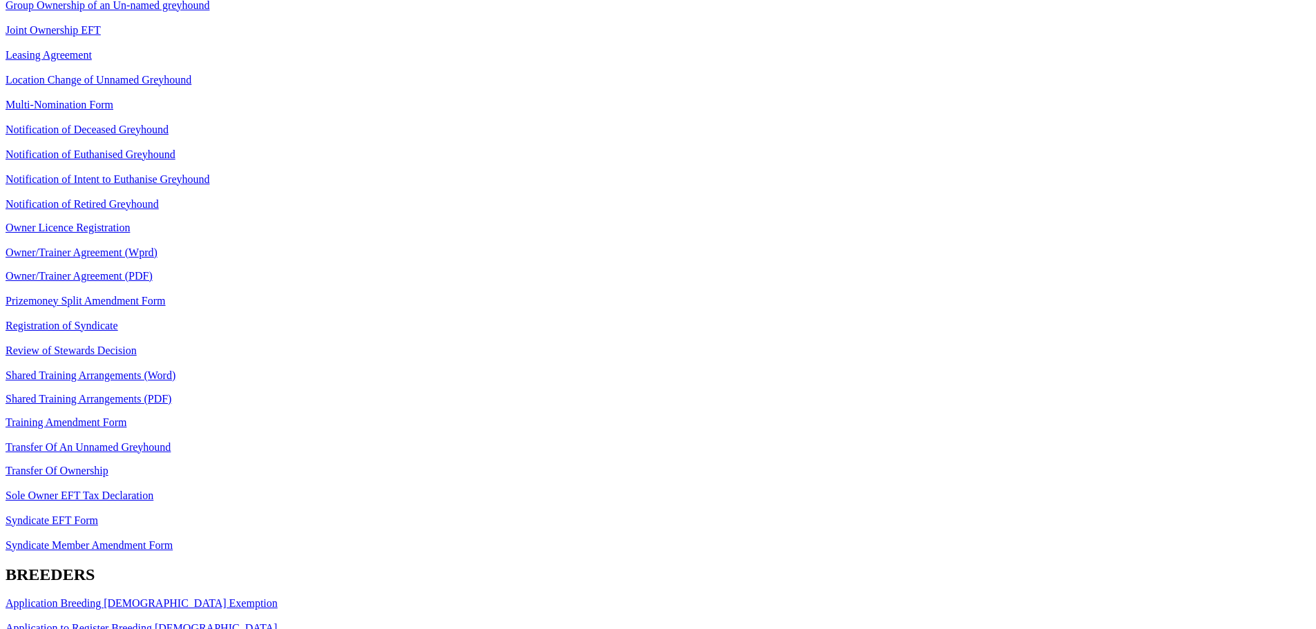  Describe the element at coordinates (52, 520) in the screenshot. I see `a: Syndicate EFT Form` at that location.